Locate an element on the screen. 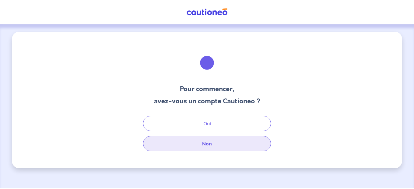 The height and width of the screenshot is (189, 414). h3: avez-vous un compte Cautioneo ? is located at coordinates (207, 101).